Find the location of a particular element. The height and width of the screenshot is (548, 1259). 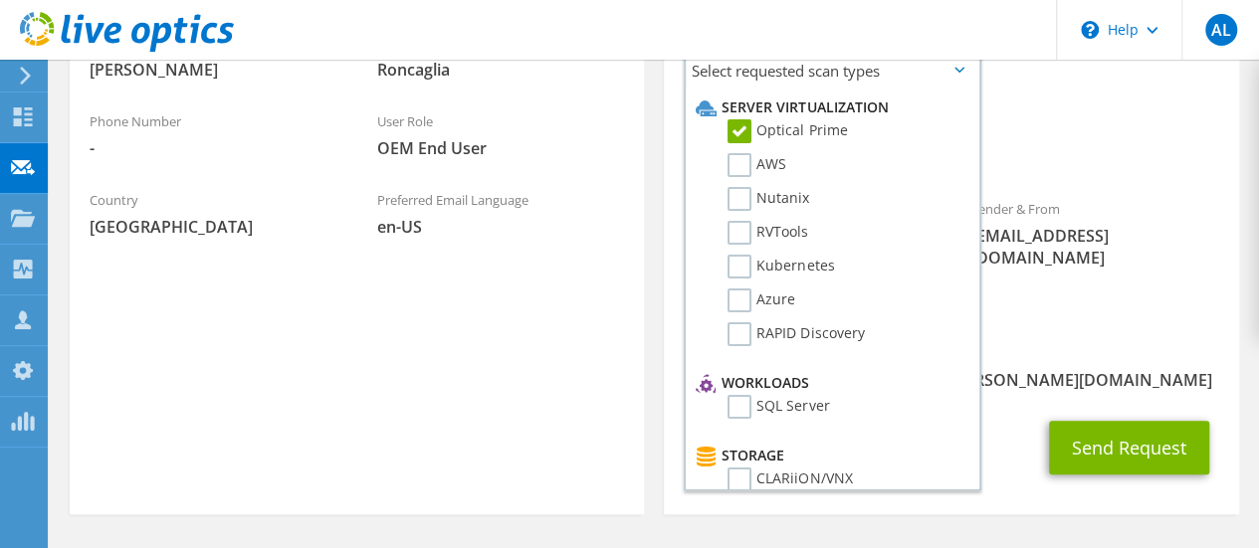

div: Country is located at coordinates (213, 213).